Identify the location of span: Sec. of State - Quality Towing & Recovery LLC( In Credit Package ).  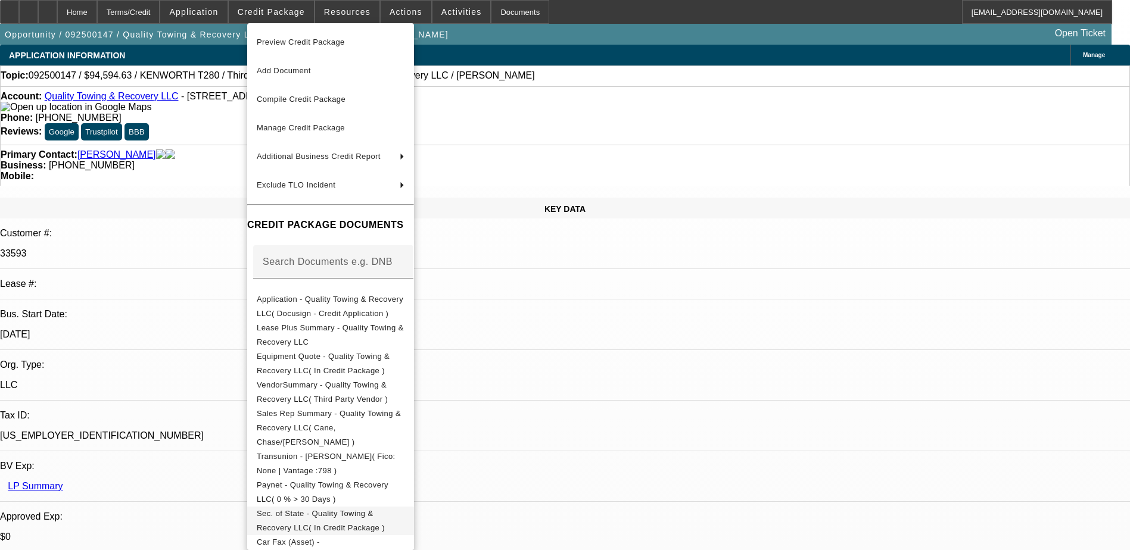
(320, 520).